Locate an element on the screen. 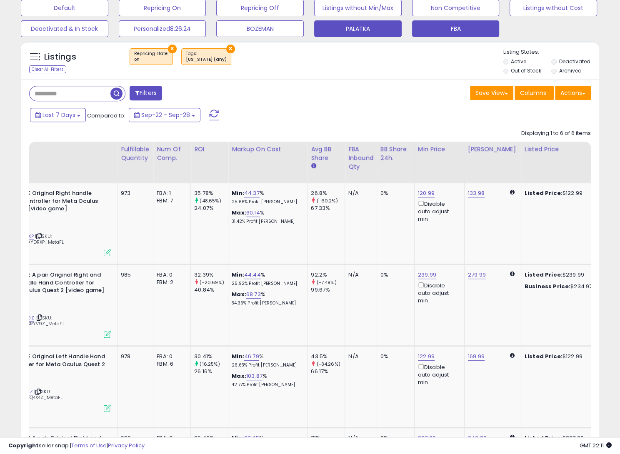  a: 120.99 is located at coordinates (426, 193).